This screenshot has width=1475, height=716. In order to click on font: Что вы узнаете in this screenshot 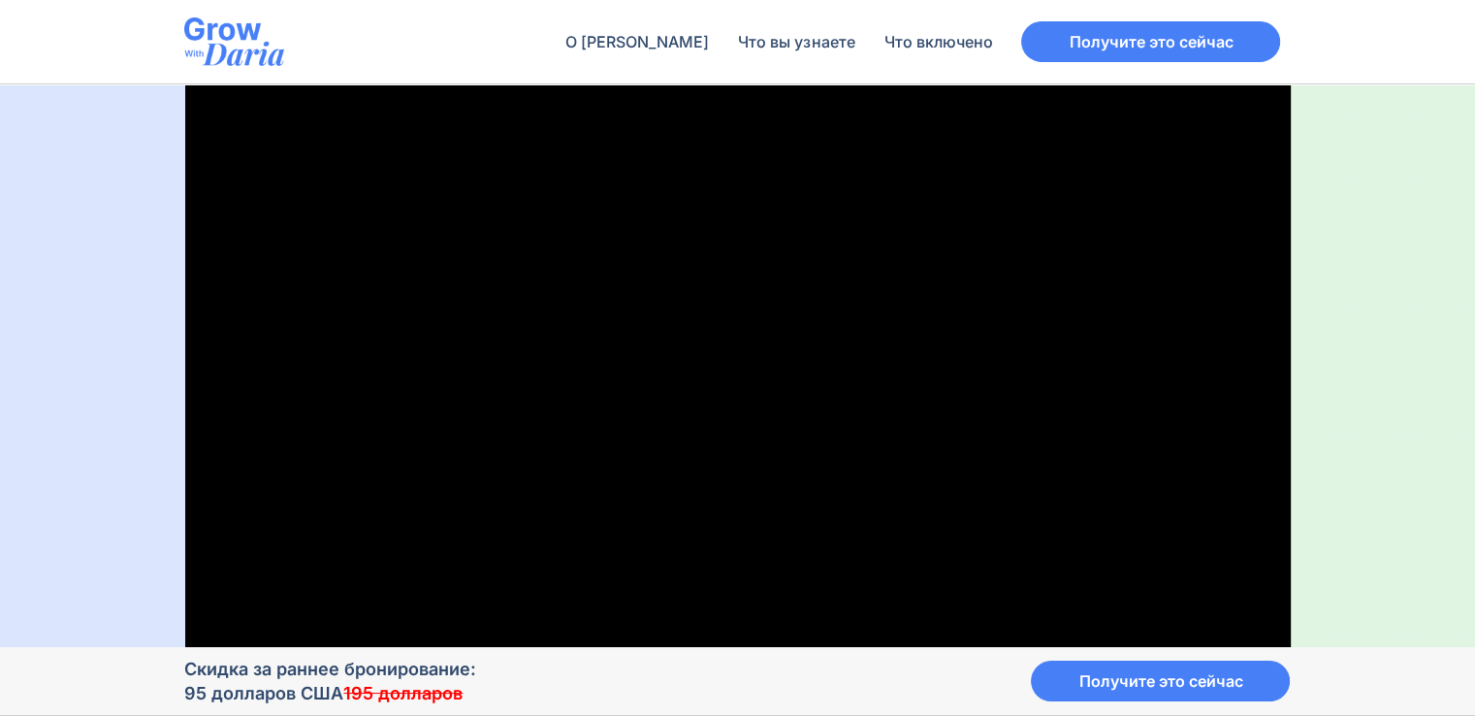, I will do `click(796, 42)`.